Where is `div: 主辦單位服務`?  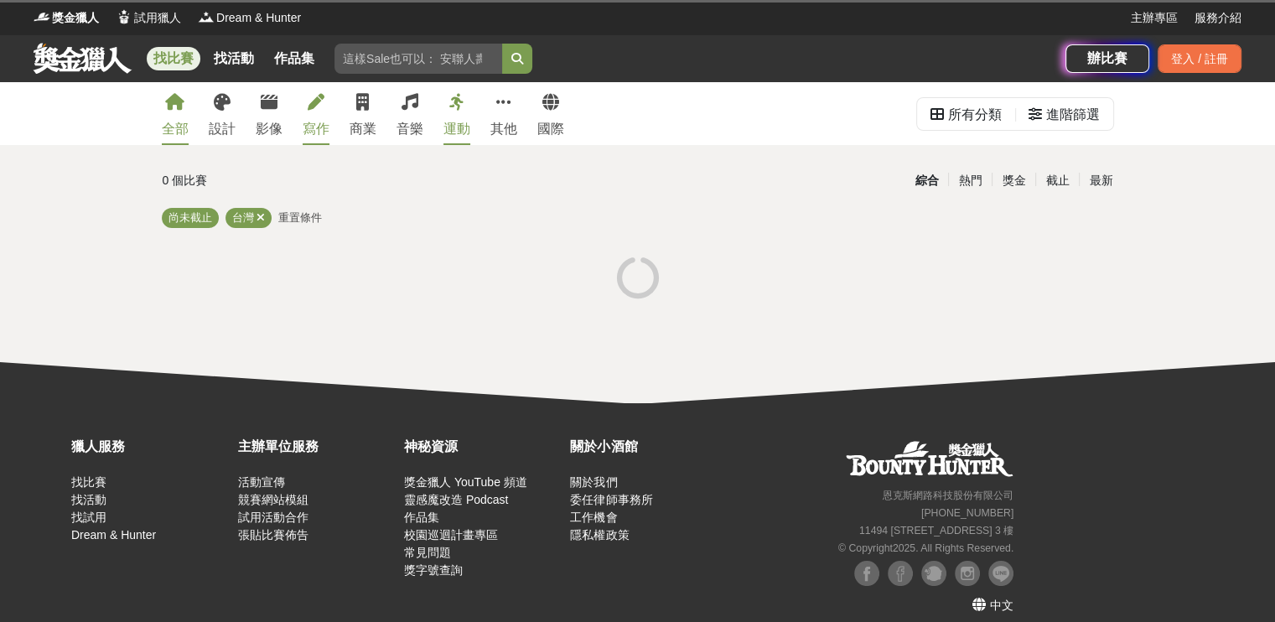
div: 主辦單位服務 is located at coordinates (316, 447).